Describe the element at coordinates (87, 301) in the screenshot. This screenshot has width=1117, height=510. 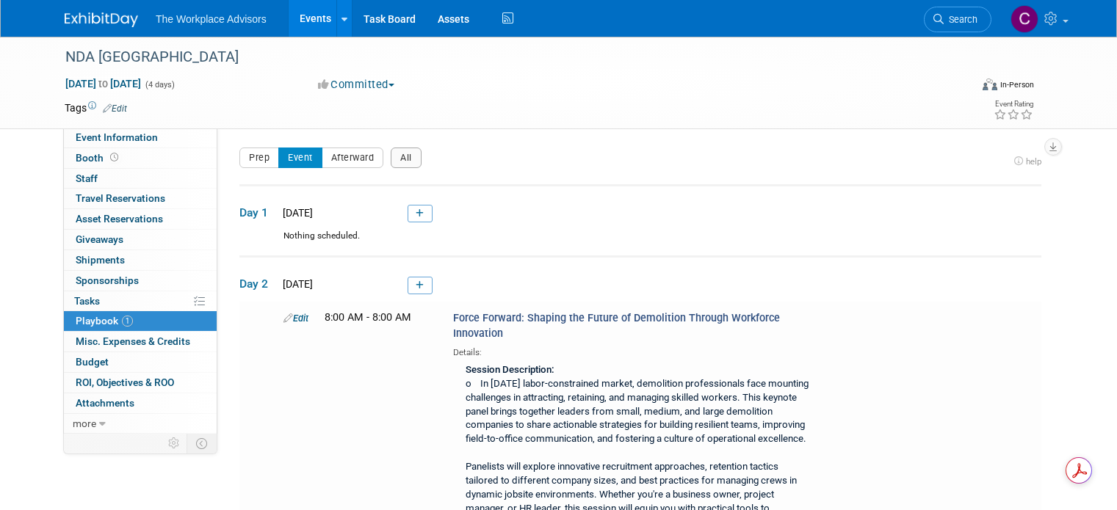
I see `span: Tasks` at that location.